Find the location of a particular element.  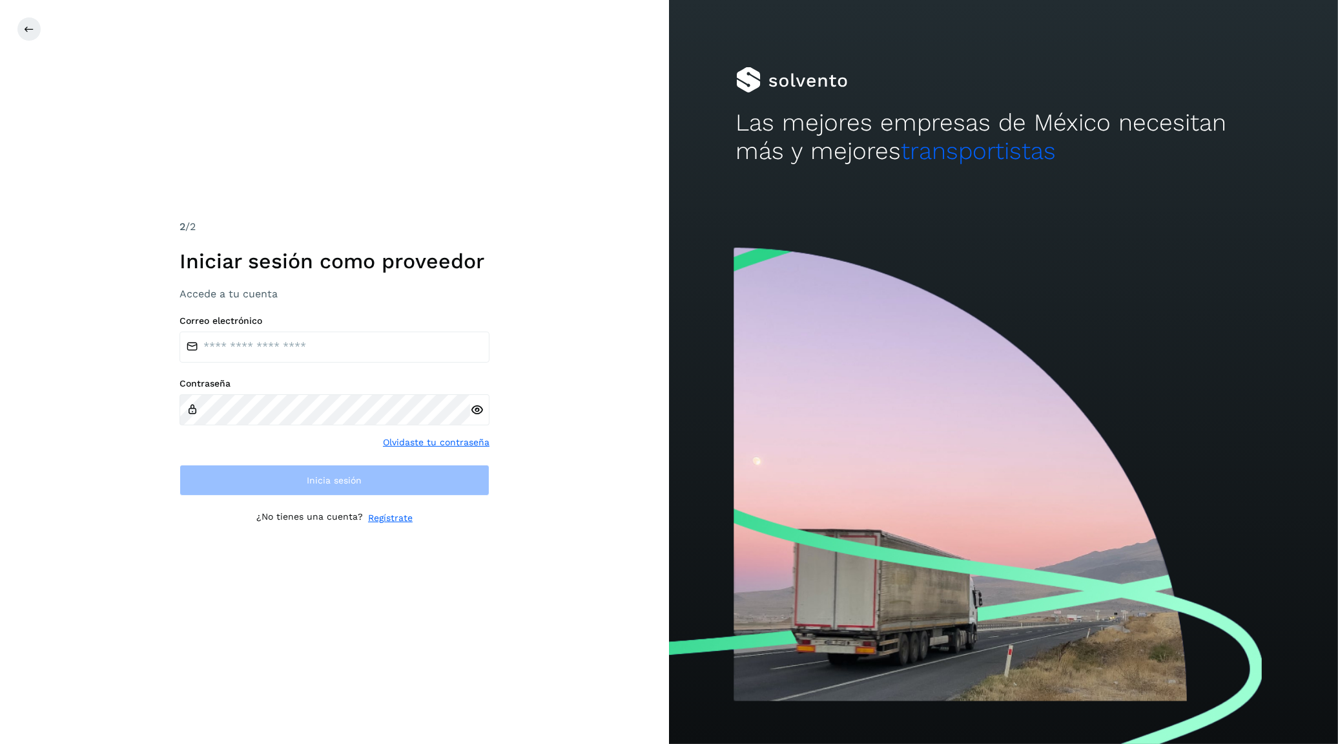

h2: Las mejores empresas de México necesitan más y mejores is located at coordinates (1004, 137).